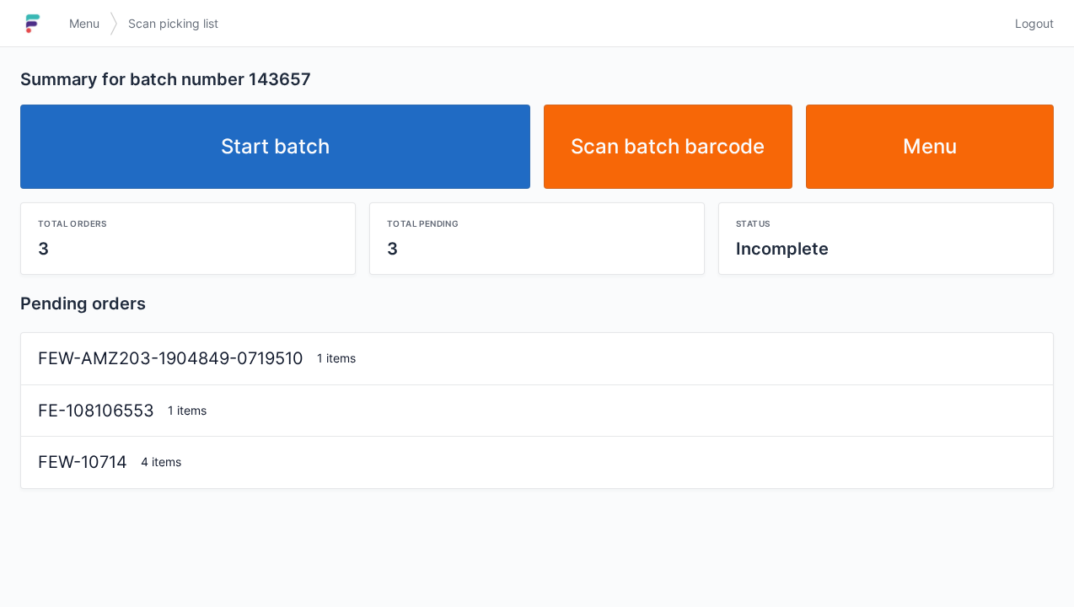 This screenshot has width=1074, height=607. What do you see at coordinates (84, 24) in the screenshot?
I see `span: Menu` at bounding box center [84, 24].